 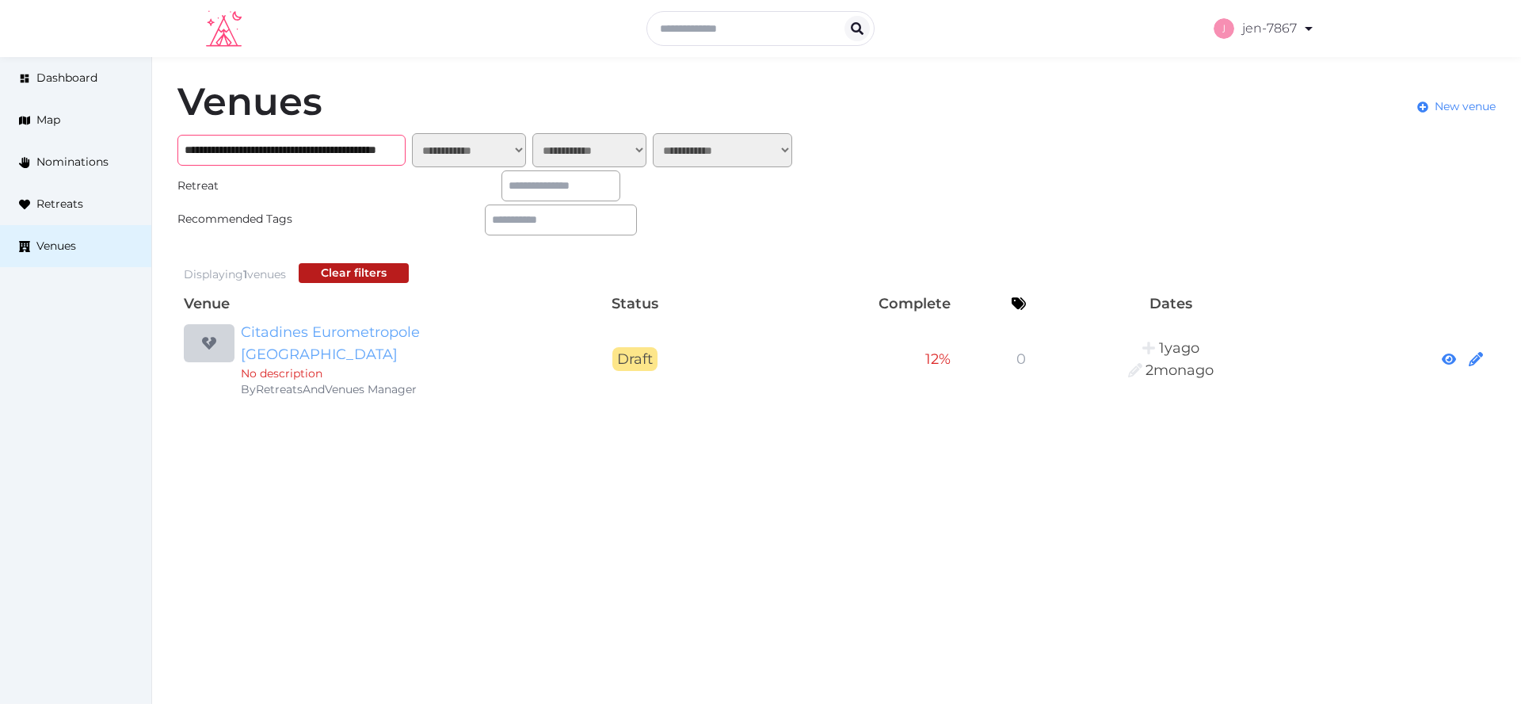 What do you see at coordinates (56, 246) in the screenshot?
I see `span: Venues` at bounding box center [56, 246].